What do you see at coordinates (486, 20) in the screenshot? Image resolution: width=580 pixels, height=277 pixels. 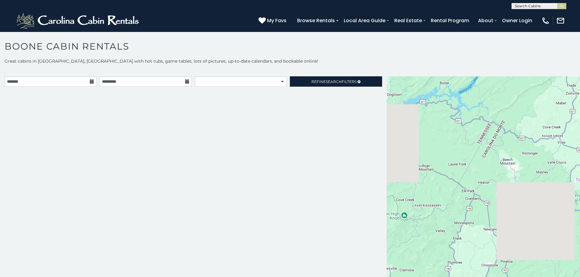 I see `a: About` at bounding box center [486, 20].